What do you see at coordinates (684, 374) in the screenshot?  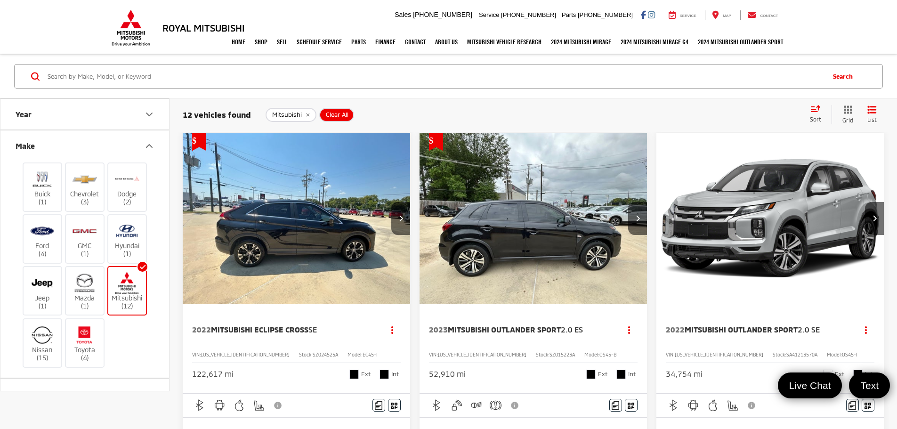 I see `div: 34,754 mi` at bounding box center [684, 374].